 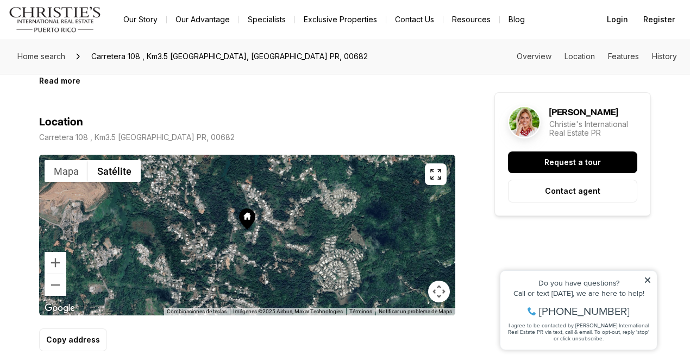 I want to click on button: Contact agent, so click(x=573, y=191).